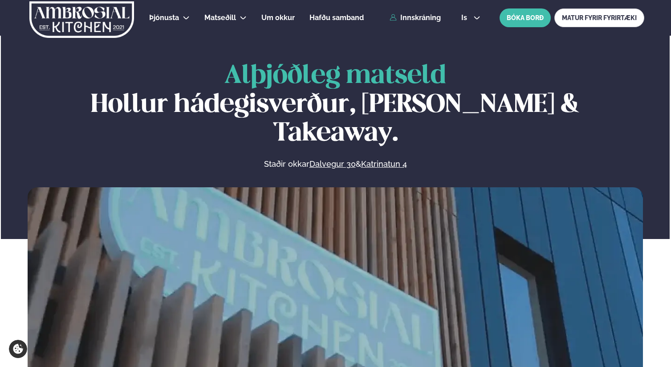  Describe the element at coordinates (337, 17) in the screenshot. I see `span: Hafðu samband` at that location.